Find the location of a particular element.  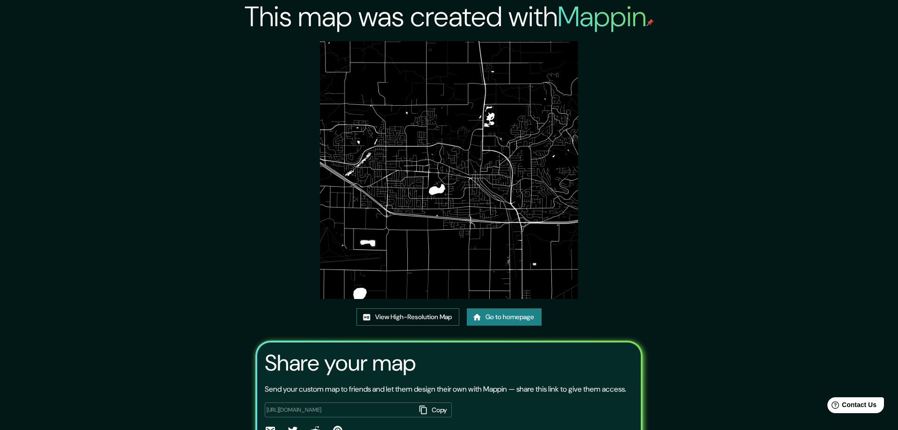

a: Go to homepage is located at coordinates (504, 317).